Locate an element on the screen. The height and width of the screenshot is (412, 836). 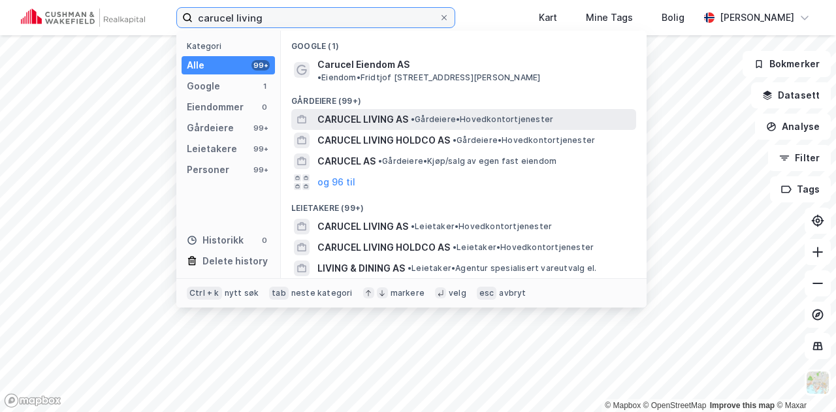
span: LIVING & DINING AS is located at coordinates (361, 268).